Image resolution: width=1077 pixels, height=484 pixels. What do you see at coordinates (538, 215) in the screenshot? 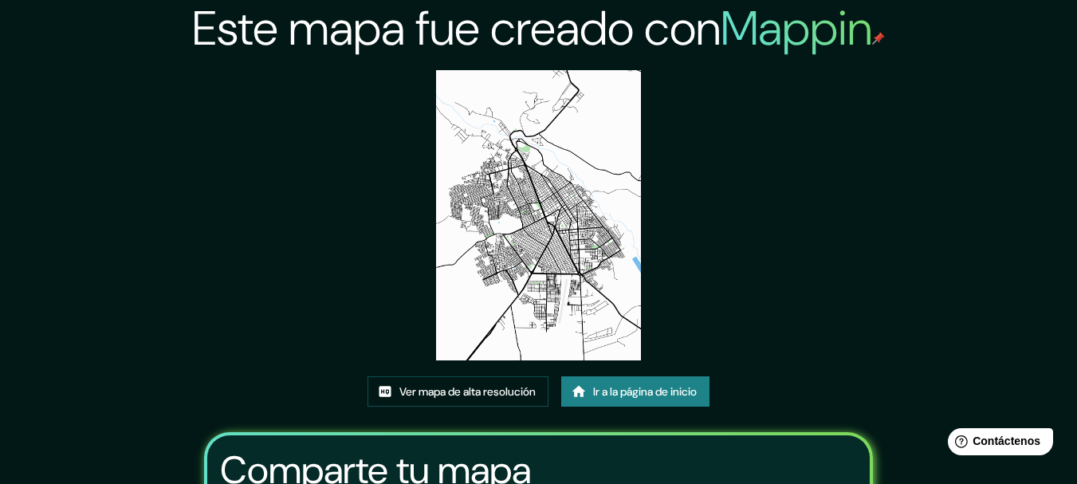
I see `img: created-map` at bounding box center [538, 215].